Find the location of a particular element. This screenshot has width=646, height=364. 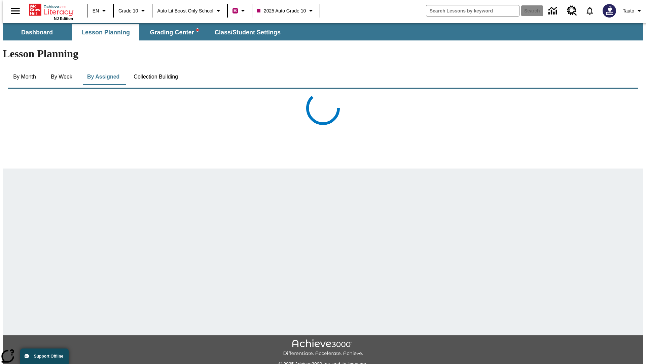

button: Class/Student Settings is located at coordinates (248, 32).